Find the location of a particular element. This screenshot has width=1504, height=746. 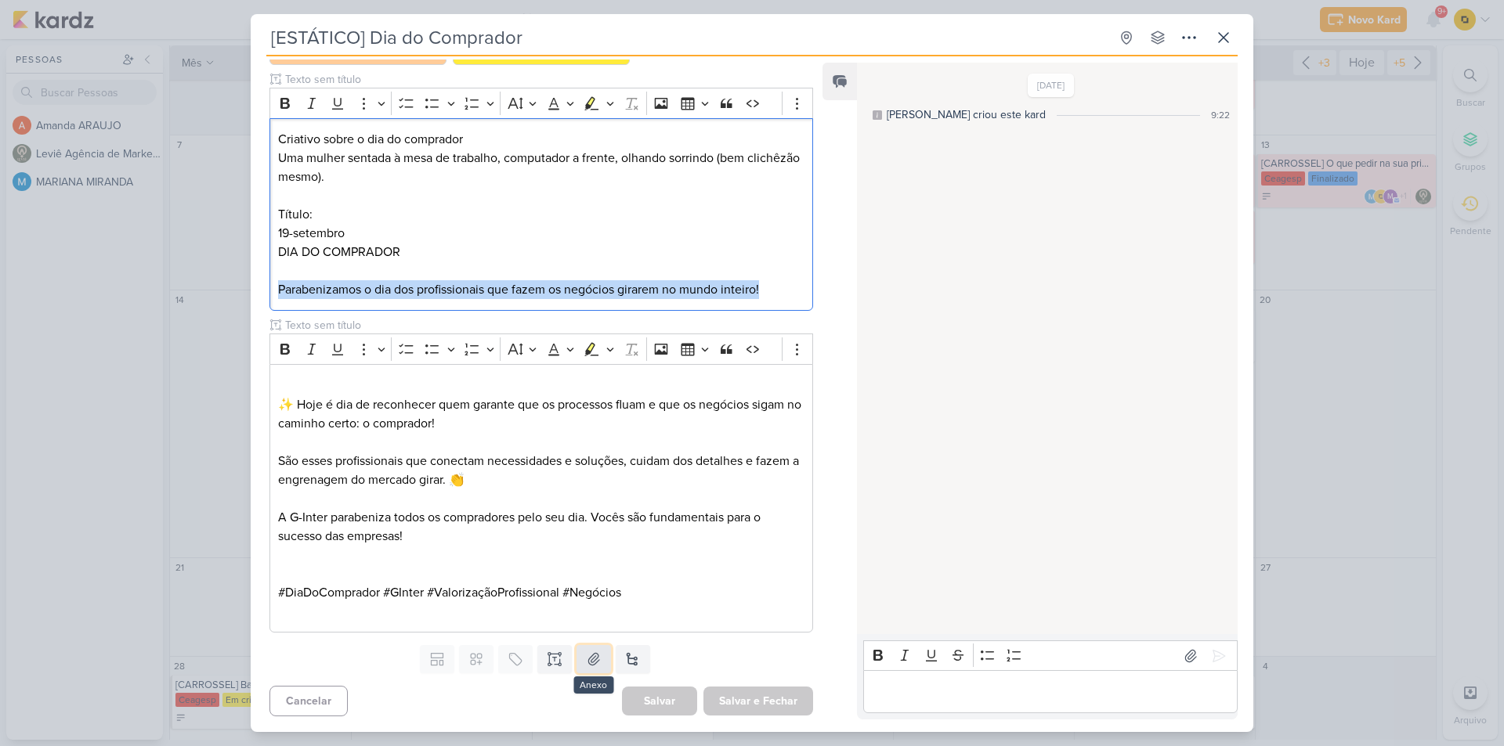

p: #DiaDoComprador #GInter #ValorizaçãoProfissional #Negócios is located at coordinates (541, 593).